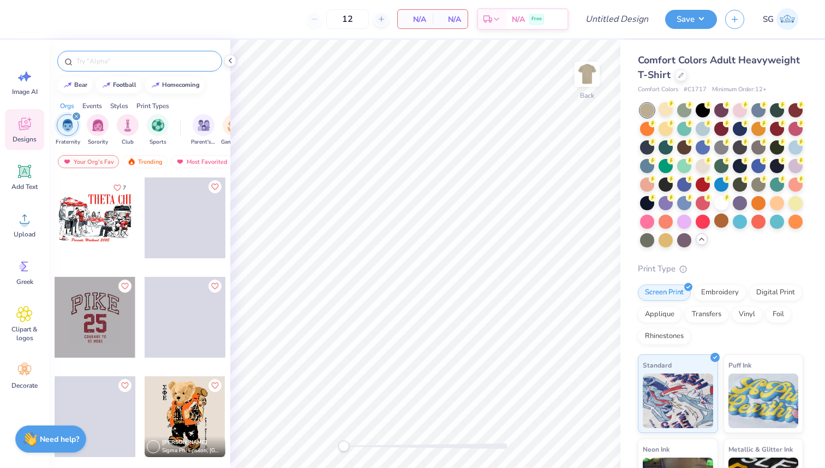  Describe the element at coordinates (67, 106) in the screenshot. I see `div: Orgs` at that location.